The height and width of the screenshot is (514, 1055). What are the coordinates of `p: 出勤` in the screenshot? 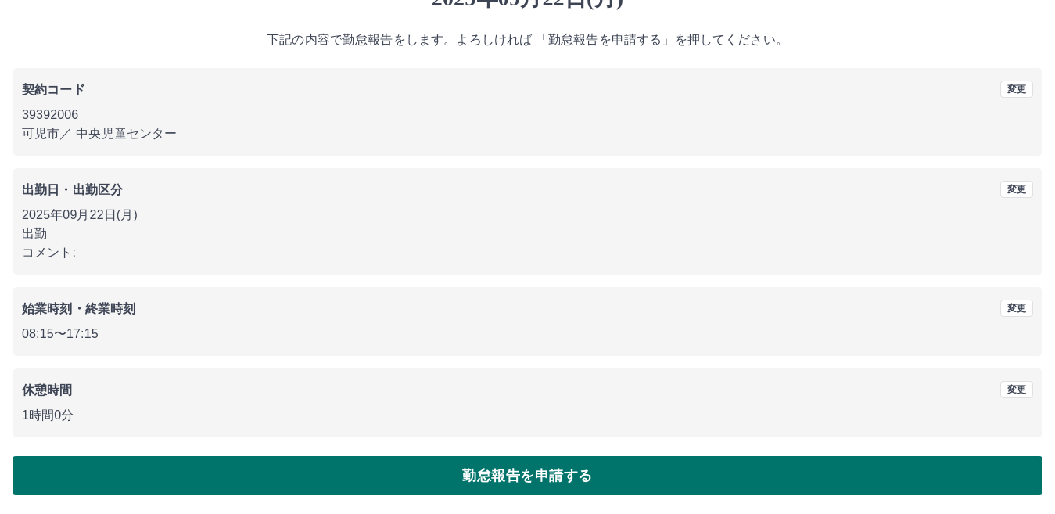 It's located at (527, 234).